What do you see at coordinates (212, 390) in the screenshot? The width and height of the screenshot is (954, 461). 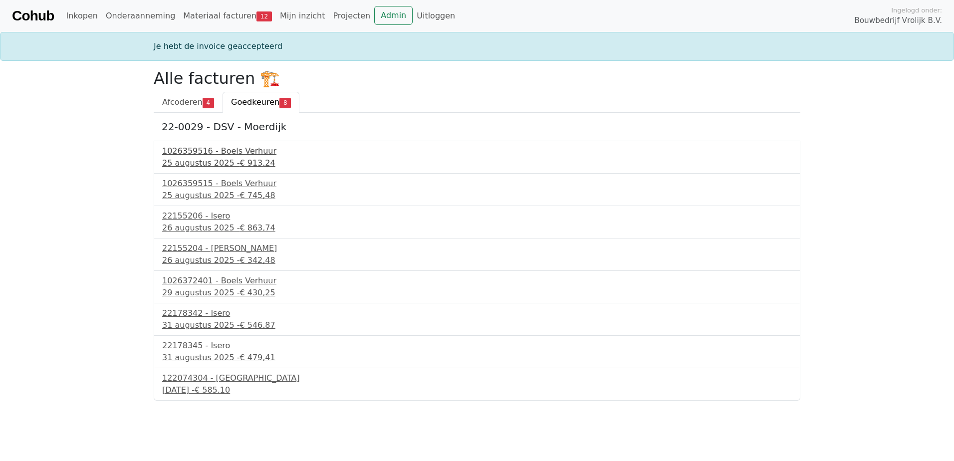 I see `span: € 585,10` at bounding box center [212, 390].